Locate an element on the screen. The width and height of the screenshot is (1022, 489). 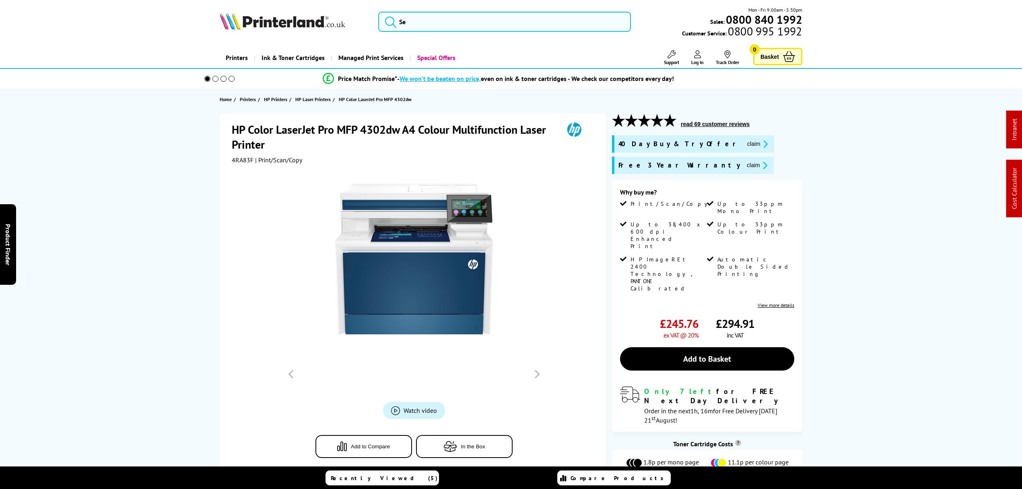
a: Managed Print Services is located at coordinates (370, 58).